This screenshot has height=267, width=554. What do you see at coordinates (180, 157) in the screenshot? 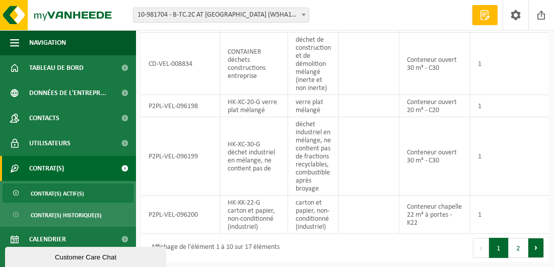
I see `td: P2PL-VEL-096199` at bounding box center [180, 157].